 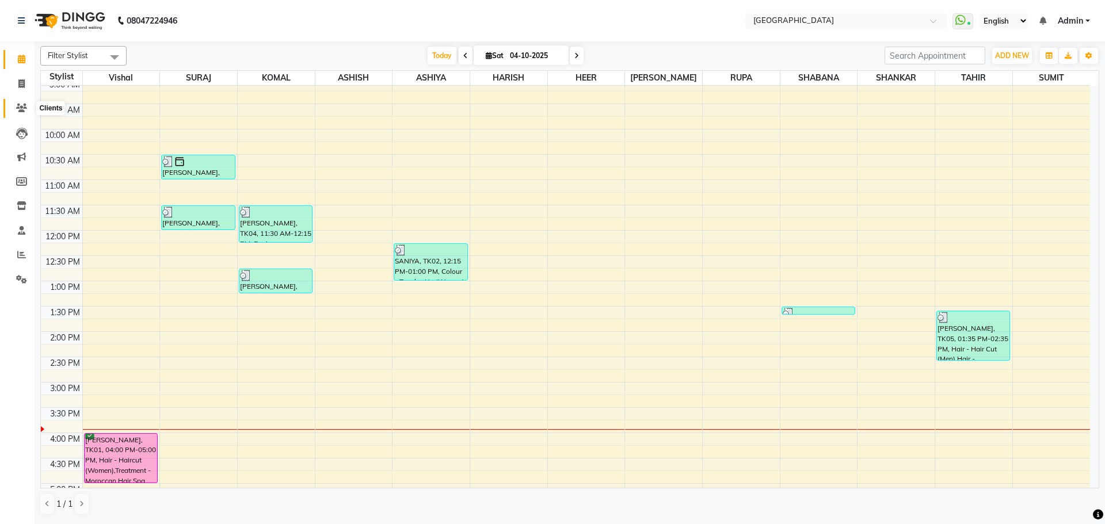 I want to click on div: Clients, so click(x=51, y=108).